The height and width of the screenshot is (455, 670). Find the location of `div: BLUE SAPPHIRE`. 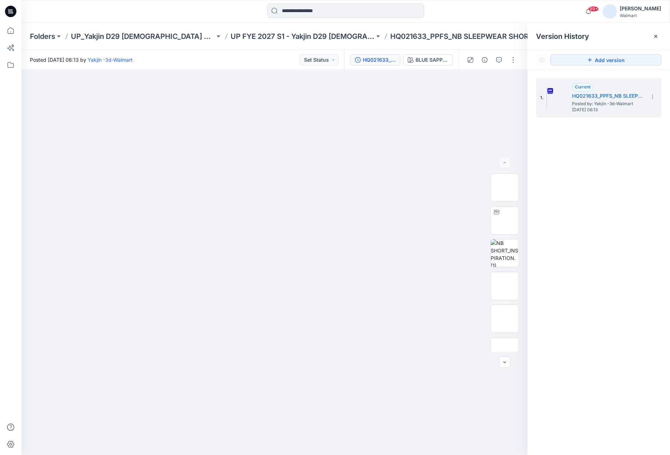

div: BLUE SAPPHIRE is located at coordinates (432, 60).